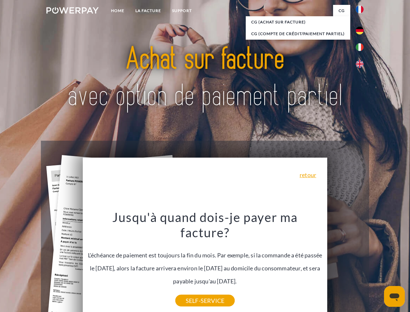 The height and width of the screenshot is (312, 410). What do you see at coordinates (298, 34) in the screenshot?
I see `a: CG (Compte de crédit/paiement partiel)` at bounding box center [298, 34].